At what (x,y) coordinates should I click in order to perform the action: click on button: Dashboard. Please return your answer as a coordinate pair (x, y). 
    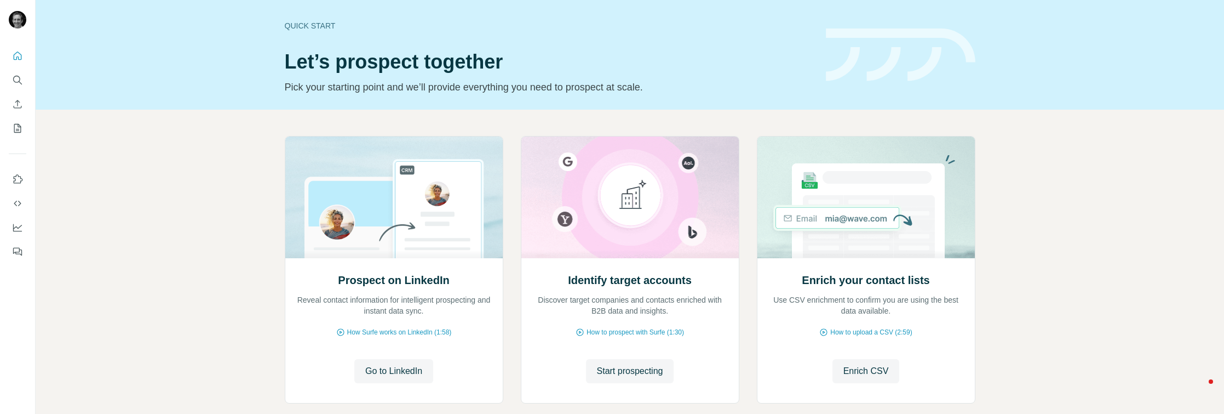
    Looking at the image, I should click on (18, 227).